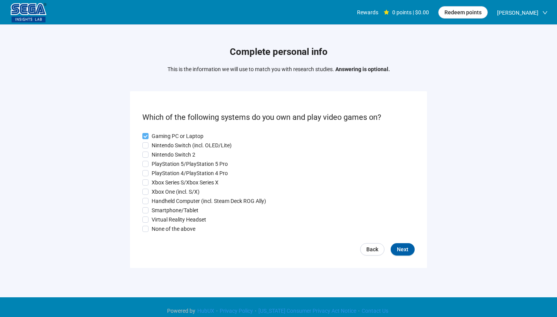 The image size is (557, 317). What do you see at coordinates (403, 250) in the screenshot?
I see `button: Next` at bounding box center [403, 250].